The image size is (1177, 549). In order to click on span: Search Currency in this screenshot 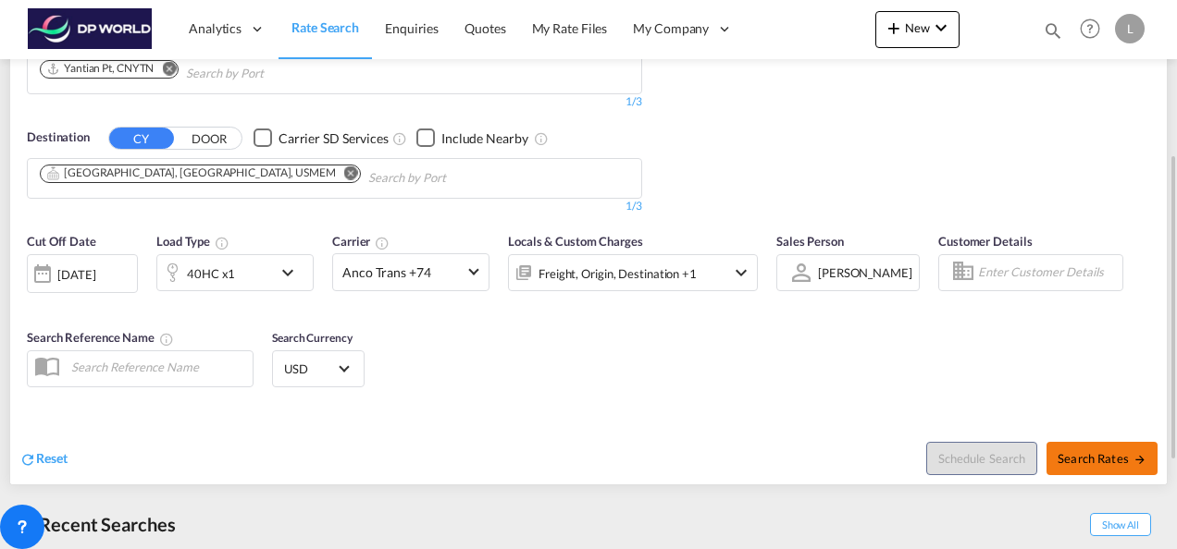, I will do `click(312, 338)`.